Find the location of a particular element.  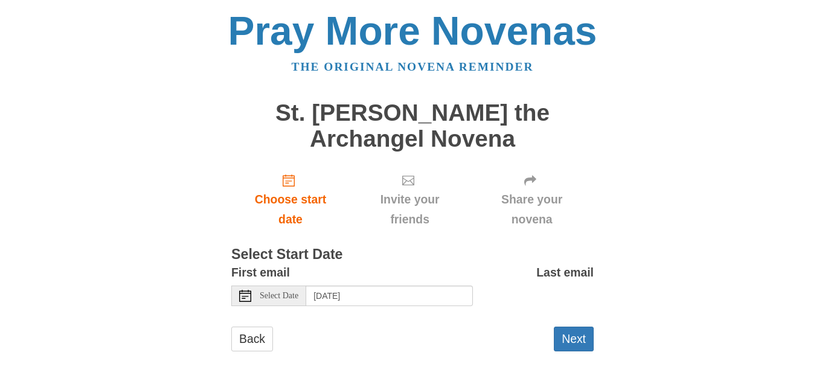

a: Back is located at coordinates (252, 339).